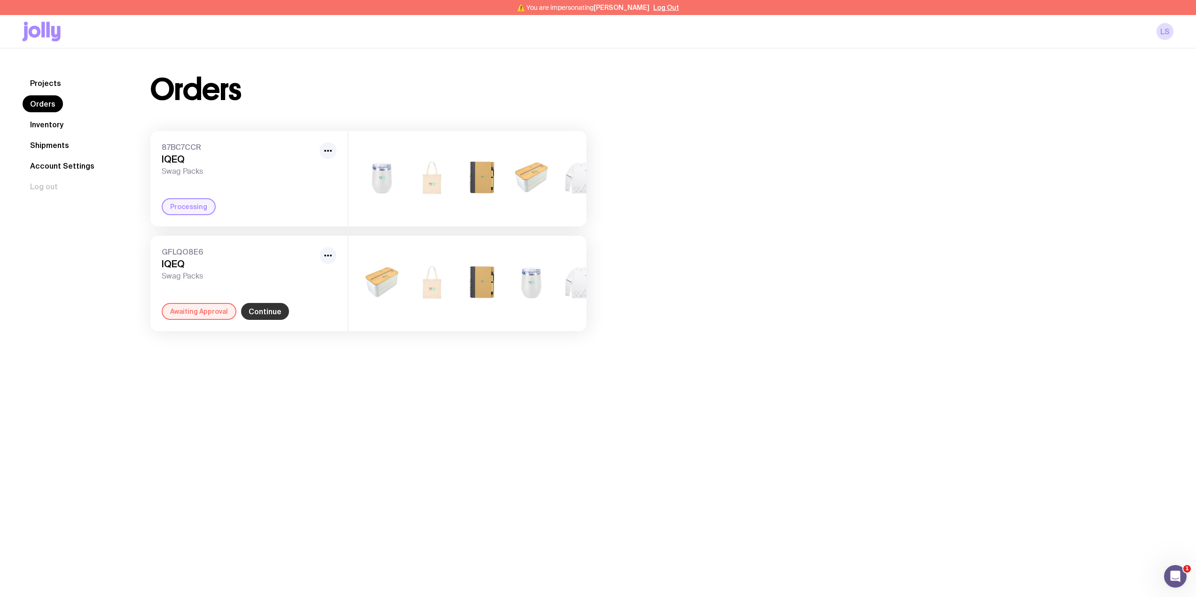 Image resolution: width=1196 pixels, height=597 pixels. What do you see at coordinates (47, 125) in the screenshot?
I see `a: Inventory` at bounding box center [47, 125].